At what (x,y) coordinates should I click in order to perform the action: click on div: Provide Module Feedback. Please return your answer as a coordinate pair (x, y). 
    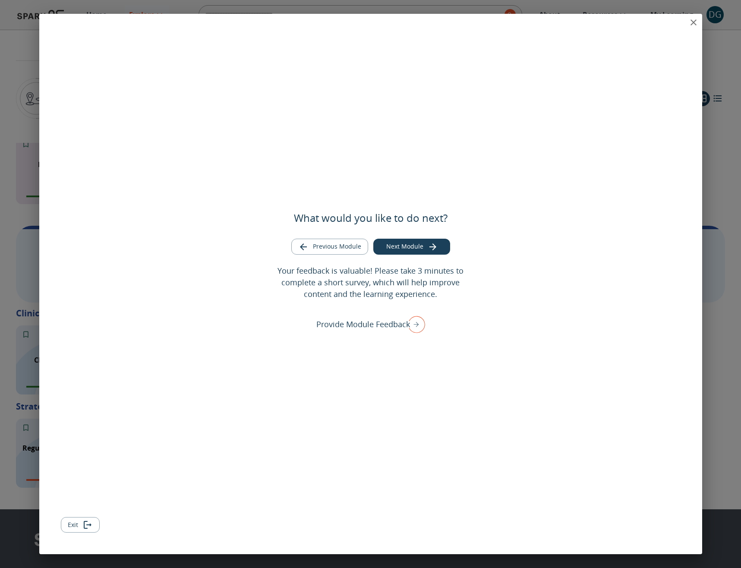
    Looking at the image, I should click on (371, 324).